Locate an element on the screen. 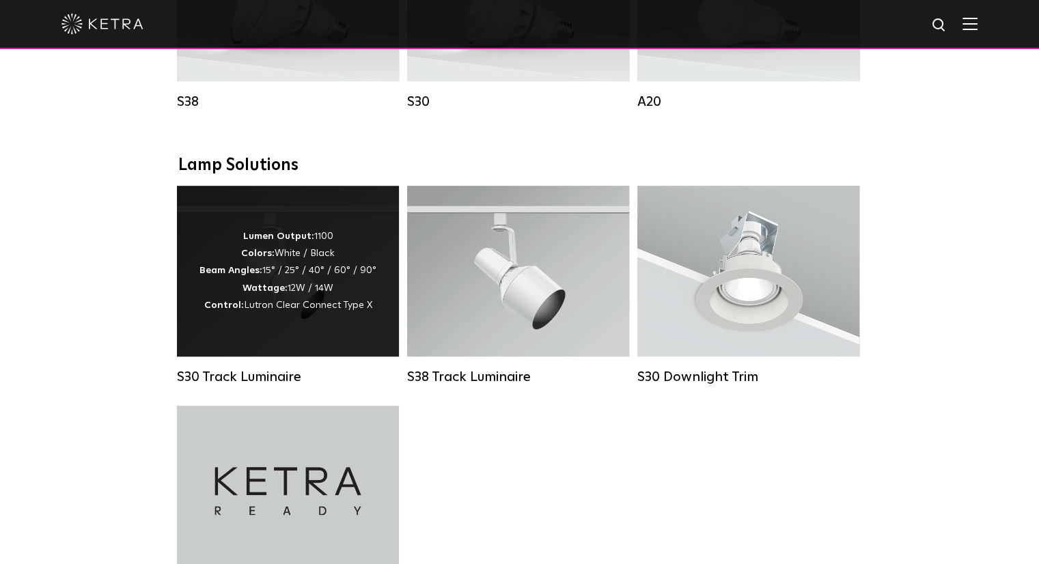 The height and width of the screenshot is (564, 1039). div: S30 Track Luminaire is located at coordinates (288, 377).